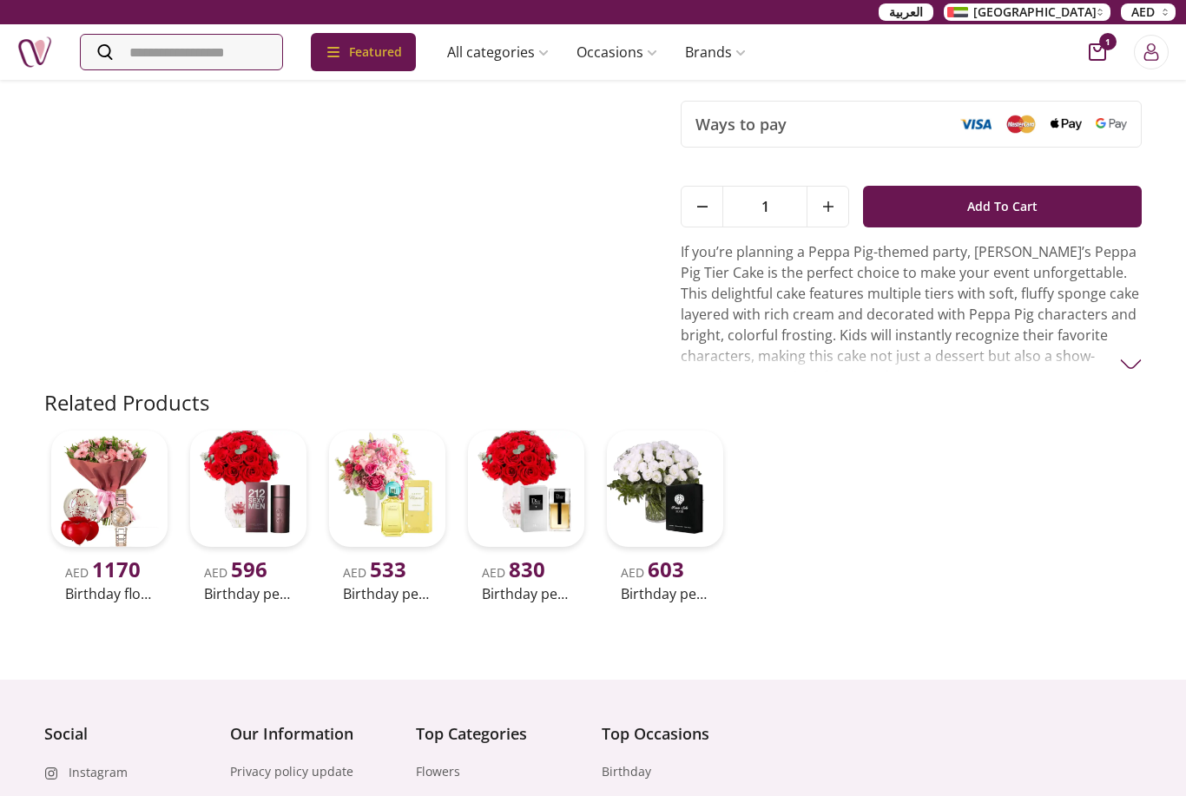 The image size is (1186, 796). What do you see at coordinates (1002, 207) in the screenshot?
I see `button: Add To Cart` at bounding box center [1002, 207].